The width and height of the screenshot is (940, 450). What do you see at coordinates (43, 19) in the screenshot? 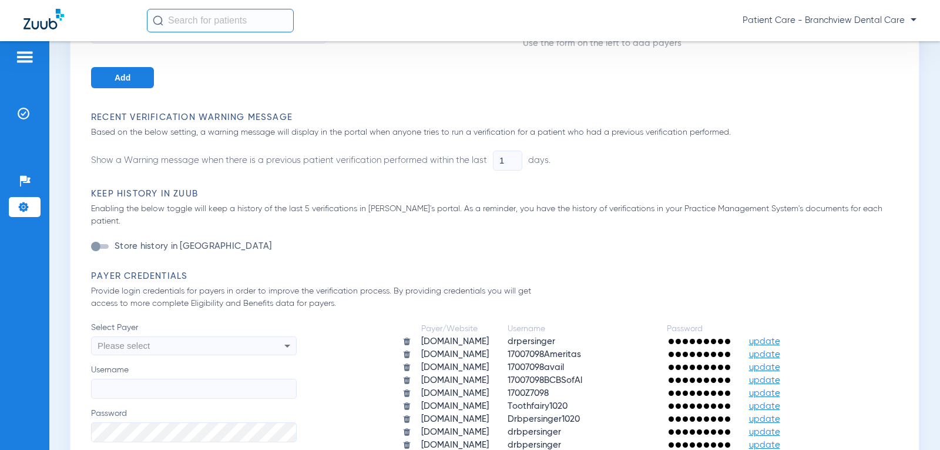
I see `img: Zuub Logo` at bounding box center [43, 19].